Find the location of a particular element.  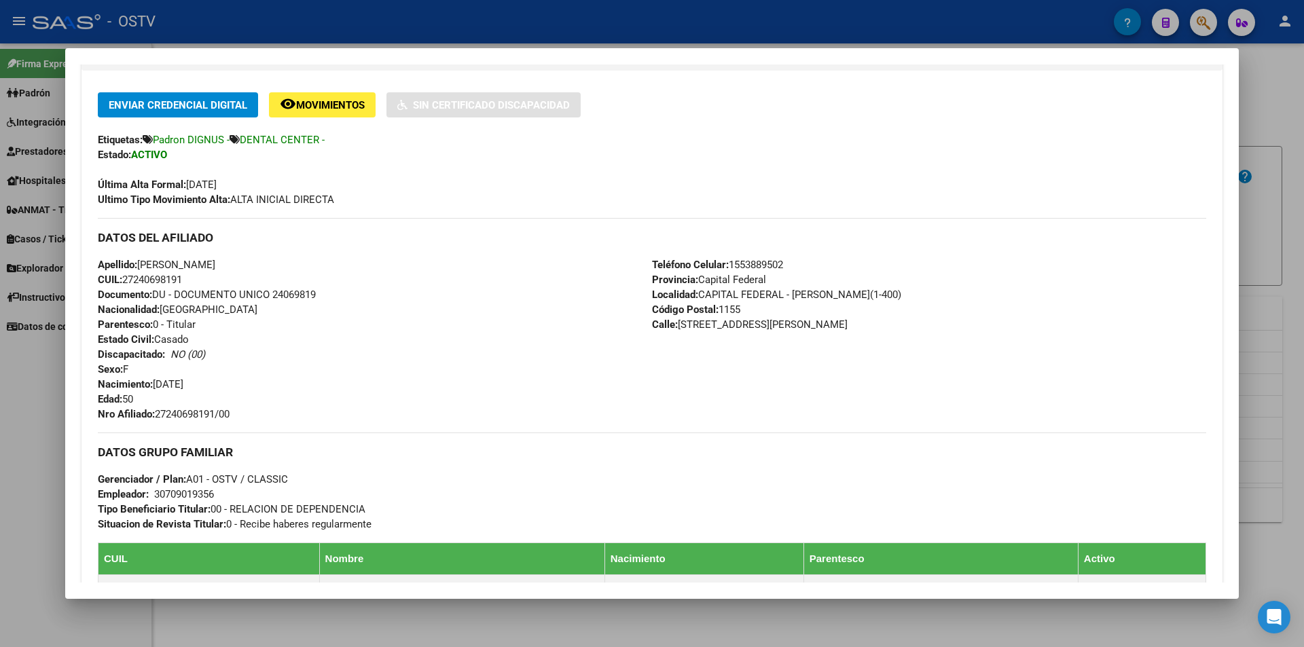

span: Sin Certificado Discapacidad is located at coordinates (491, 105).